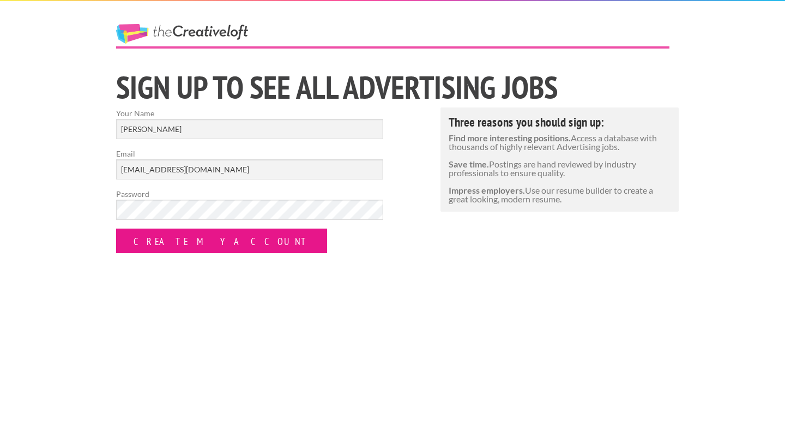 Image resolution: width=785 pixels, height=443 pixels. I want to click on input: Create my Account, so click(221, 241).